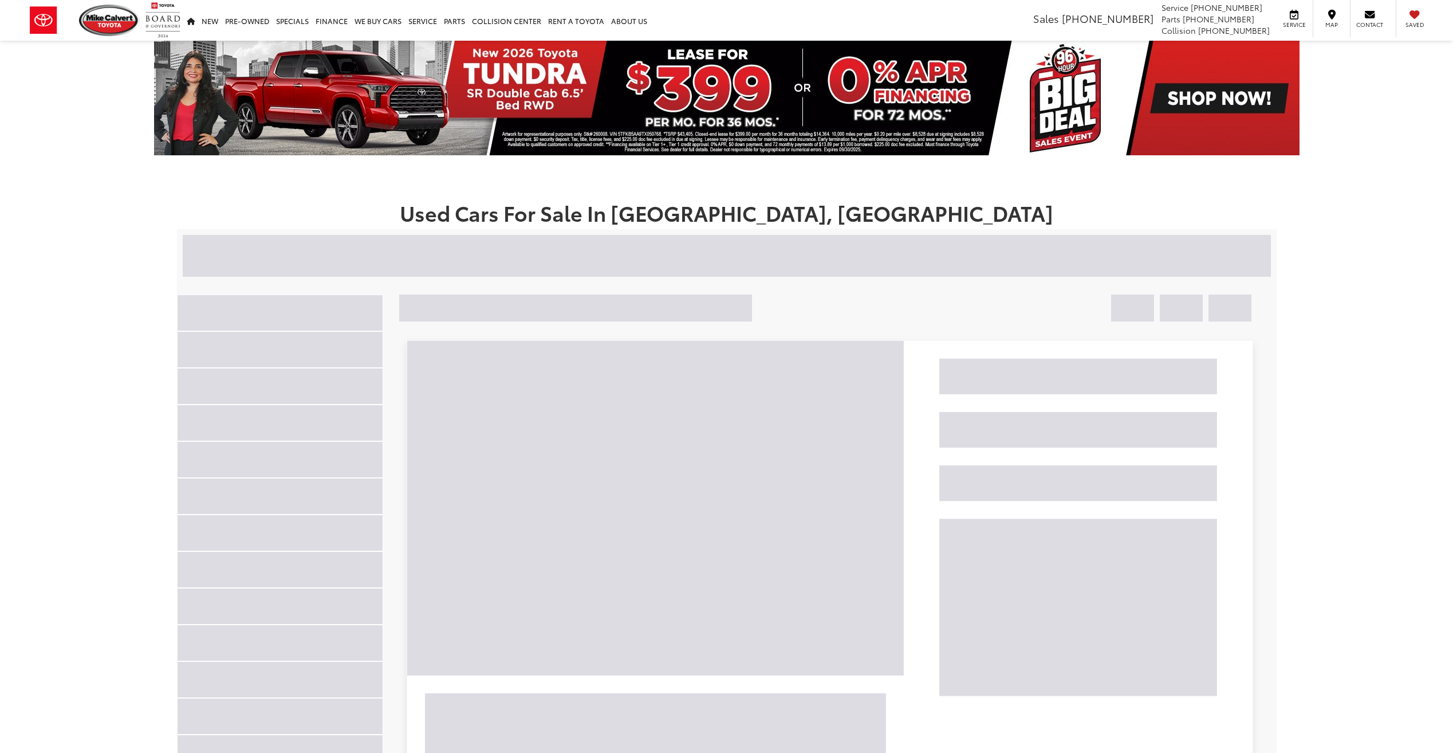 This screenshot has height=753, width=1453. What do you see at coordinates (1179, 30) in the screenshot?
I see `span: Collision` at bounding box center [1179, 30].